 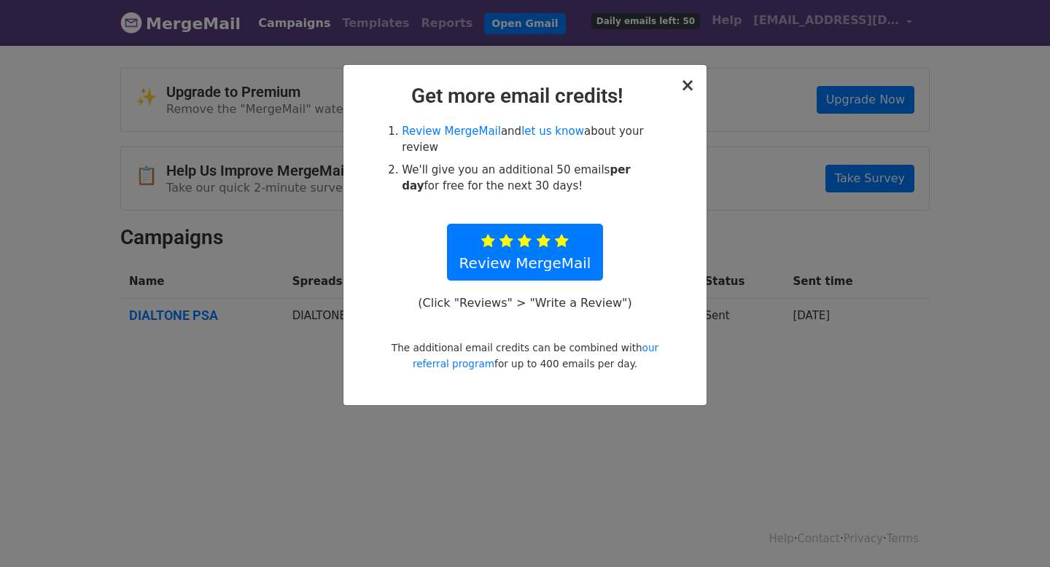 What do you see at coordinates (525, 303) in the screenshot?
I see `p: (Click "Reviews" > "Write a Review")` at bounding box center [525, 303].